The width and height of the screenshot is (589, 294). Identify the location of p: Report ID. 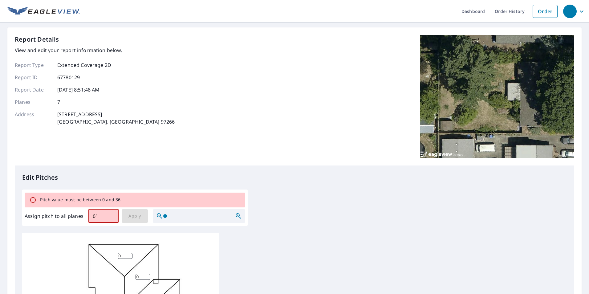
(33, 77).